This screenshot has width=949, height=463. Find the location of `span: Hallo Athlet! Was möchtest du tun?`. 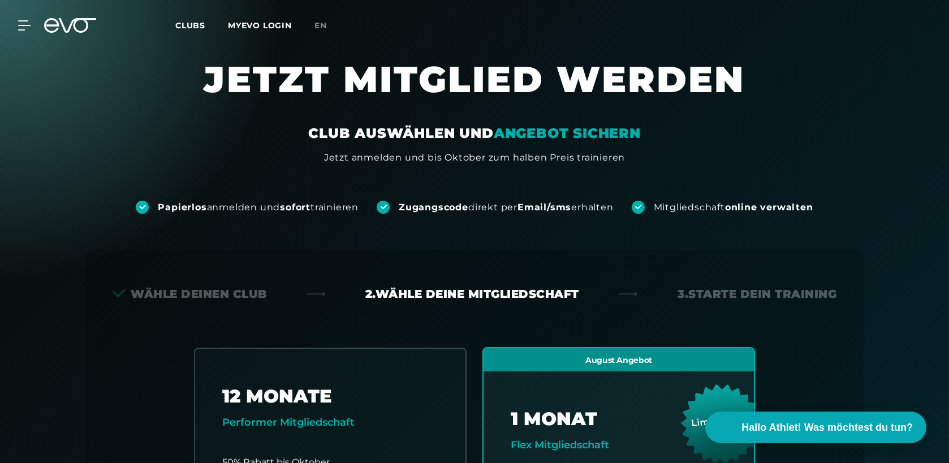

span: Hallo Athlet! Was möchtest du tun? is located at coordinates (827, 428).